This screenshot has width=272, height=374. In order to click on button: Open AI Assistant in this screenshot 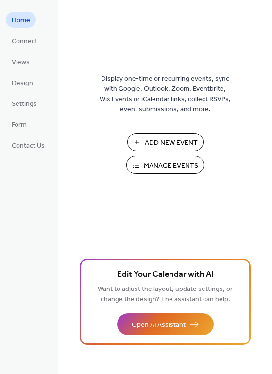, I will do `click(165, 324)`.